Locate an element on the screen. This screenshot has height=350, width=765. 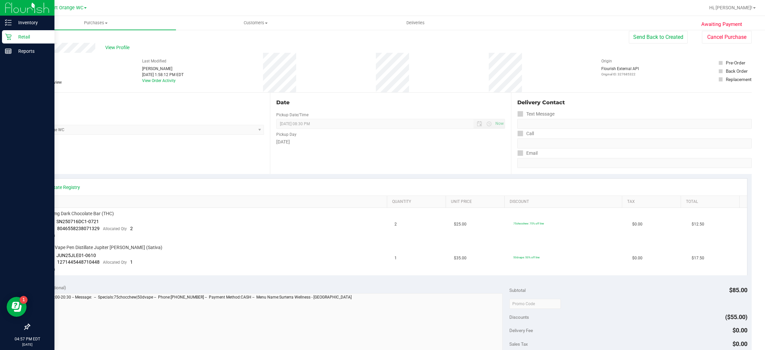
span: Delivery Fee is located at coordinates (521, 330).